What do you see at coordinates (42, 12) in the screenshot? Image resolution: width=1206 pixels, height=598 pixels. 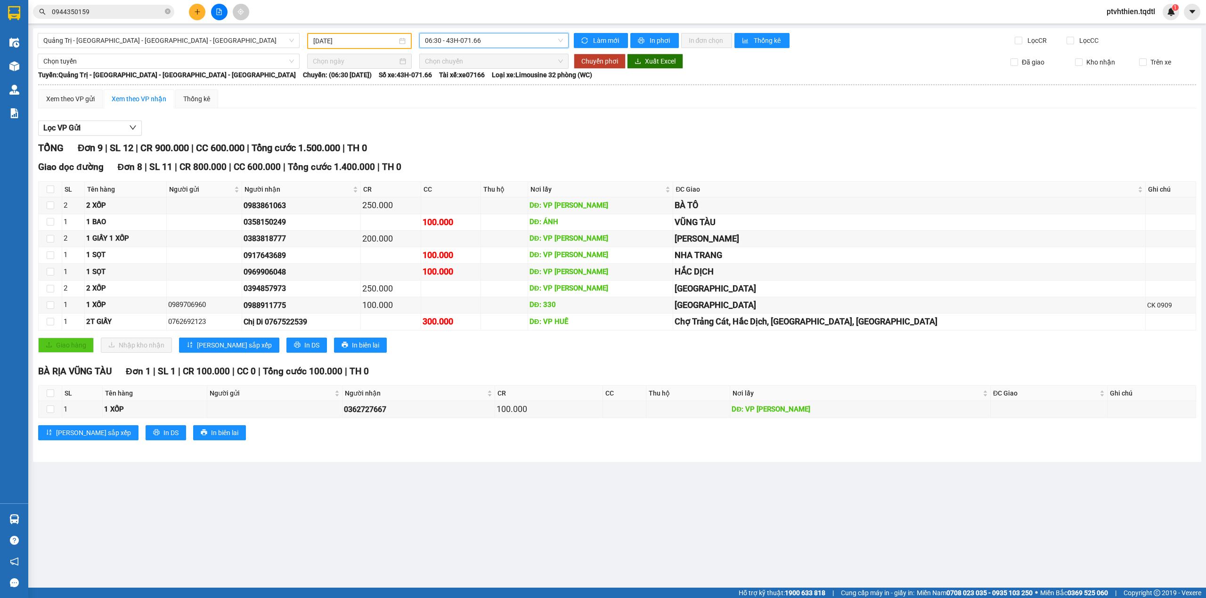 I see `span: search` at bounding box center [42, 12].